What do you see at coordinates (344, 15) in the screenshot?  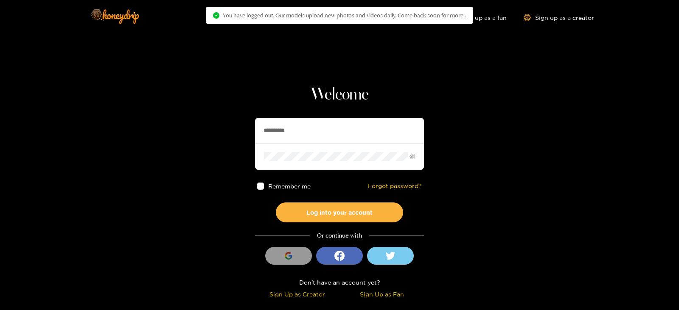 I see `span: You have logged out. Our models upload new photos and videos daily. Come back soon for more..` at bounding box center [344, 15].